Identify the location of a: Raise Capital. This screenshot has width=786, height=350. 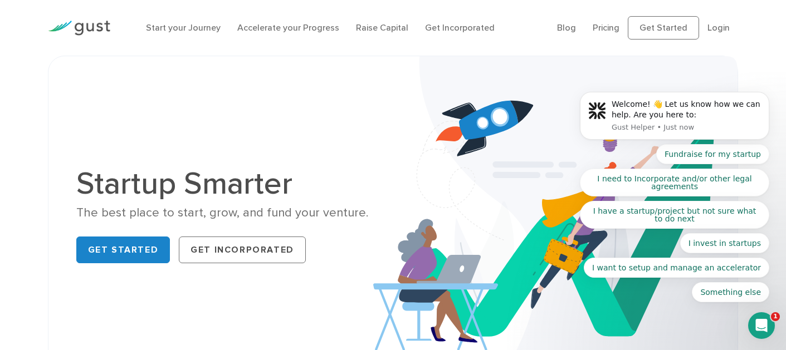
(382, 27).